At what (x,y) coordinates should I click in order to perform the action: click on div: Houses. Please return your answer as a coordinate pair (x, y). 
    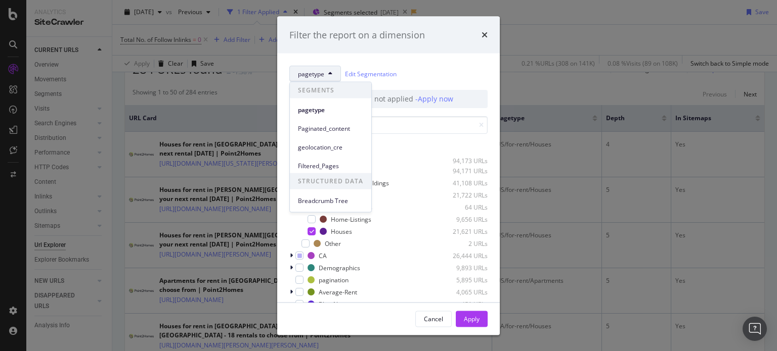
    Looking at the image, I should click on (341, 231).